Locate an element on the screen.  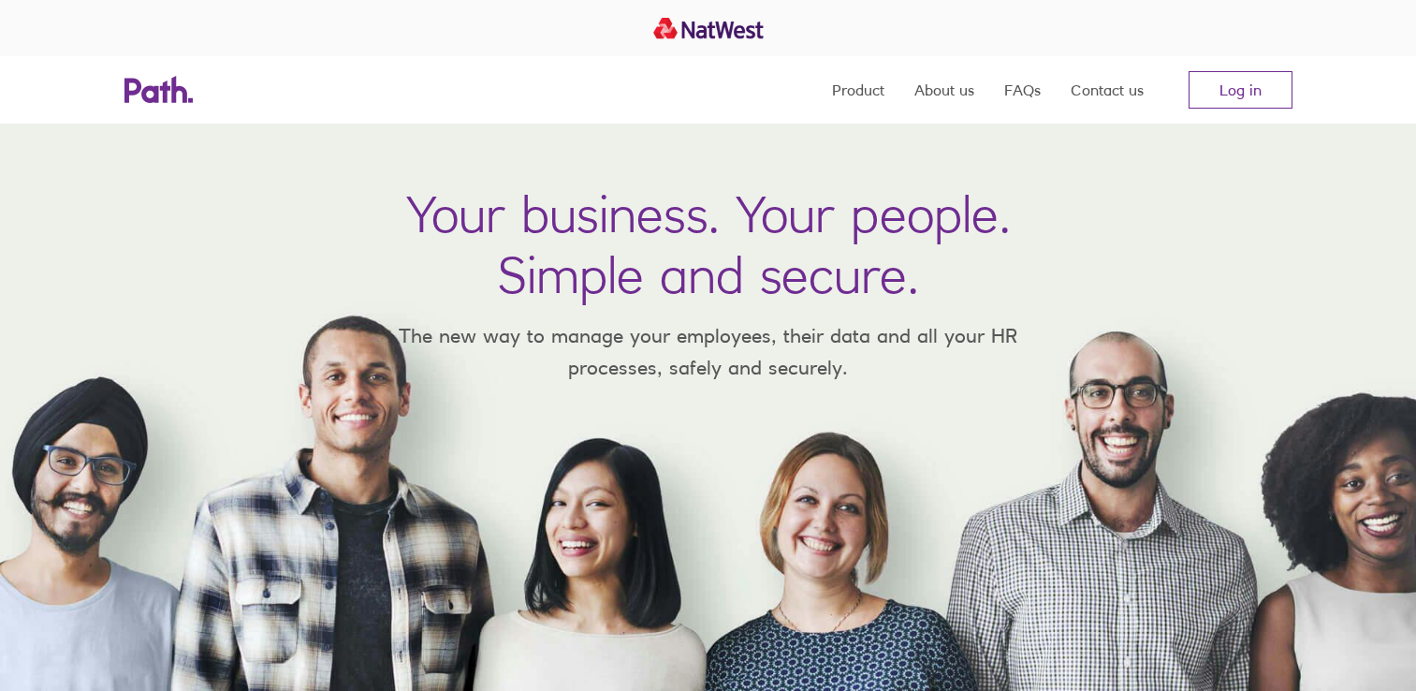
a: Product is located at coordinates (858, 90).